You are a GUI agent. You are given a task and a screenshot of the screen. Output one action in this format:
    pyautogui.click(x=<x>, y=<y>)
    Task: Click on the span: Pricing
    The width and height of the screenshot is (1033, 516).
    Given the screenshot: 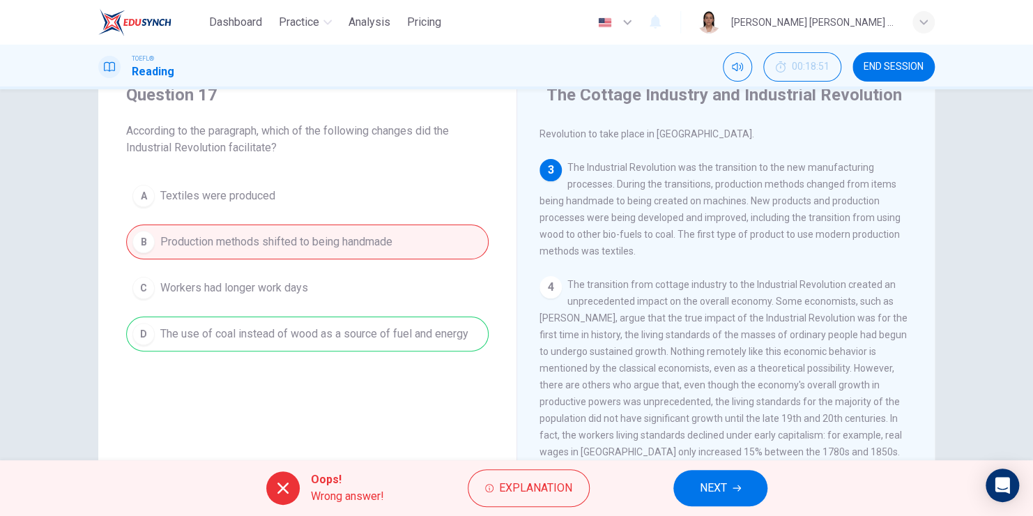 What is the action you would take?
    pyautogui.click(x=424, y=22)
    